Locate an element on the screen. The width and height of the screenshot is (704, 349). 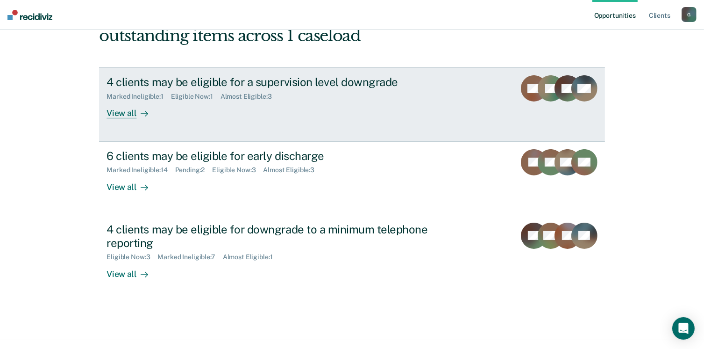
div: Eligible Now : 1 is located at coordinates (196, 96).